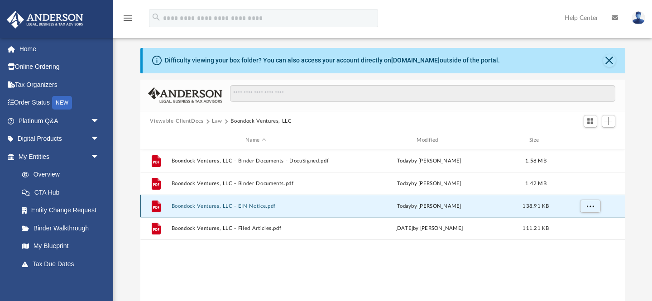 The width and height of the screenshot is (652, 301). What do you see at coordinates (60, 139) in the screenshot?
I see `a: Digital Productsarrow_drop_down` at bounding box center [60, 139].